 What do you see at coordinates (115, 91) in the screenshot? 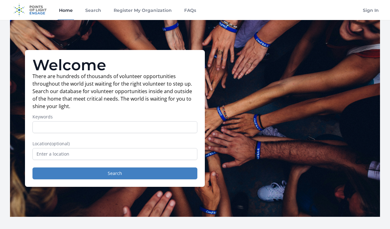
I see `p: There are hundreds of thousands of volunteer opportunities throughout the world just waiting for ...` at bounding box center [115, 91].